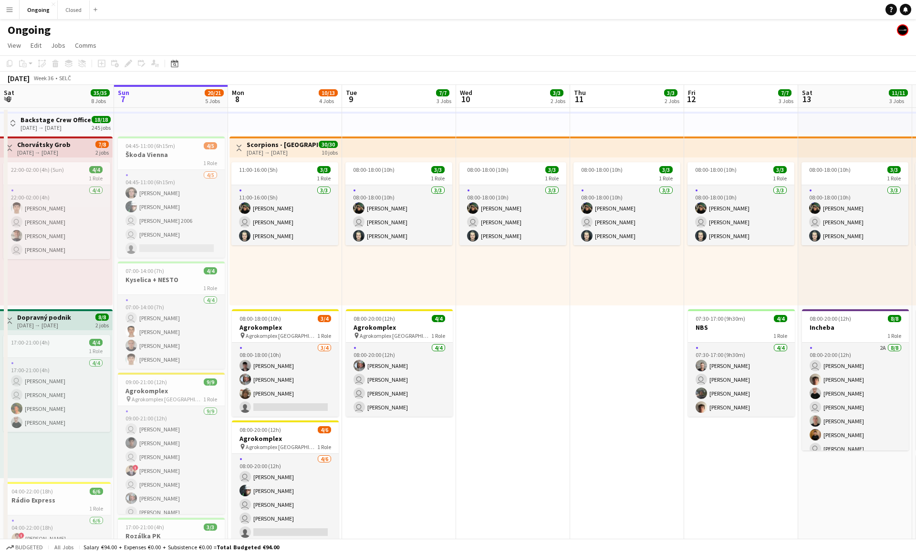  What do you see at coordinates (214, 93) in the screenshot?
I see `span: 20/21` at bounding box center [214, 93].